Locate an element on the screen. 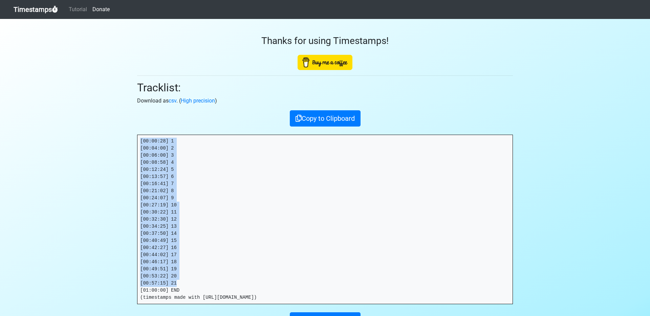 This screenshot has height=316, width=650. a: csv is located at coordinates (172, 101).